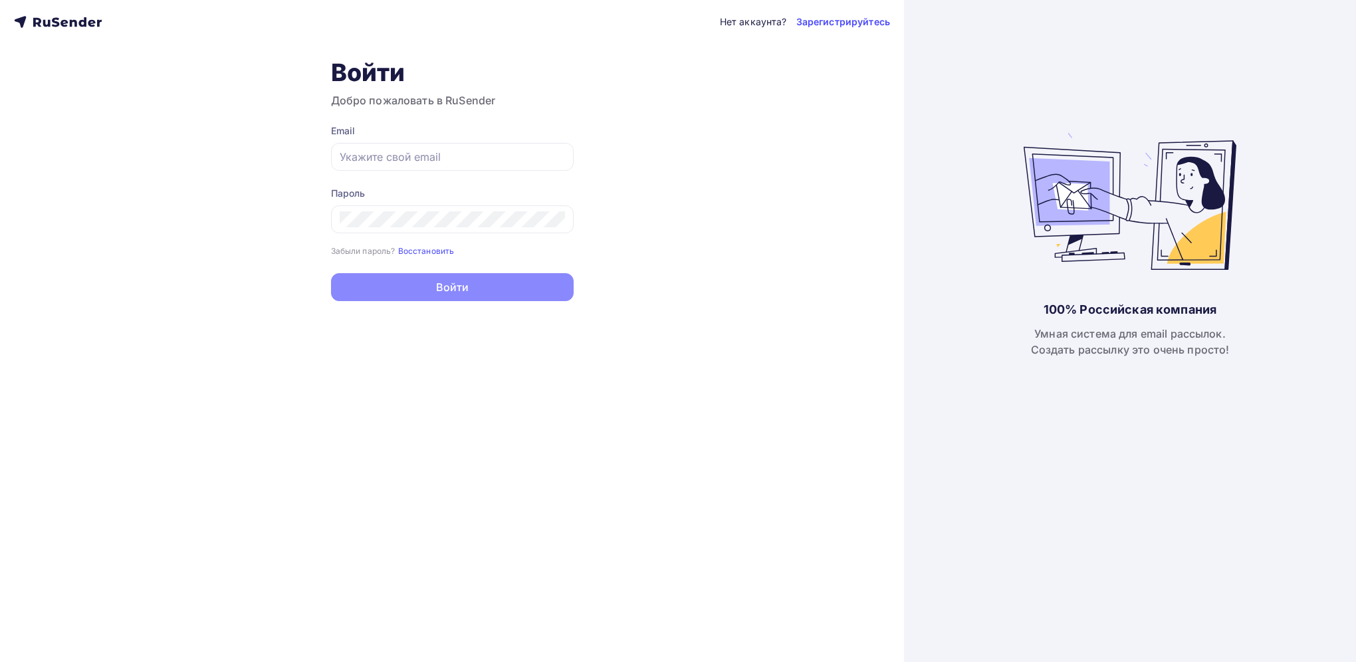 The image size is (1356, 662). Describe the element at coordinates (843, 22) in the screenshot. I see `a: Зарегистрируйтесь` at that location.